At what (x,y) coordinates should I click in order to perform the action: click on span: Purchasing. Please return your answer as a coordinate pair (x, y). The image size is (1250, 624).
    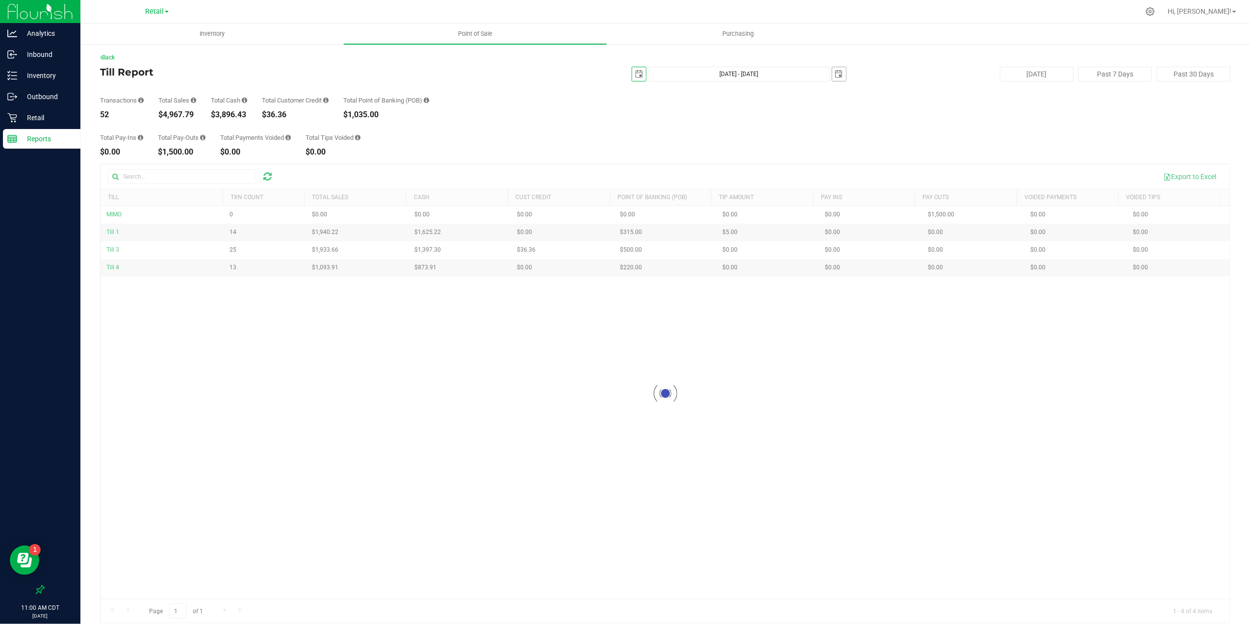
    Looking at the image, I should click on (738, 34).